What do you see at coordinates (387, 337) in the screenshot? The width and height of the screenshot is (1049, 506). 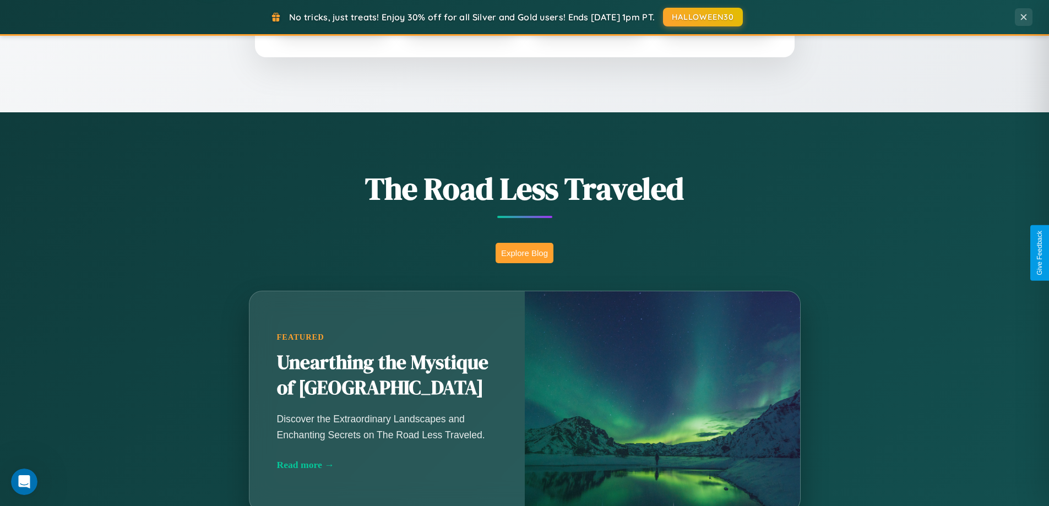 I see `div: Featured` at bounding box center [387, 337].